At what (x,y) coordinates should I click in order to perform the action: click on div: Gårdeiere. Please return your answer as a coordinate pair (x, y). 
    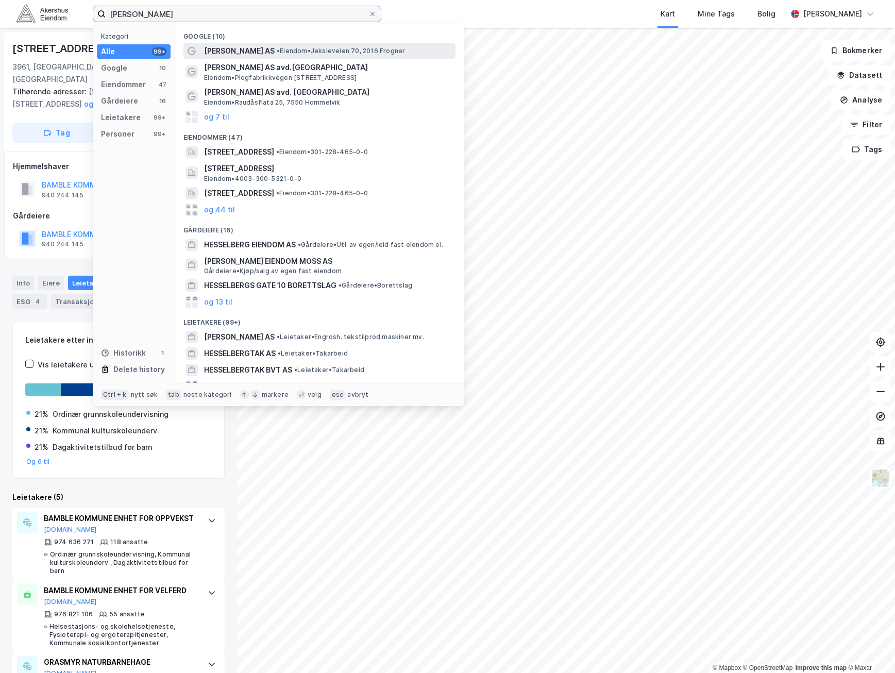
    Looking at the image, I should click on (120, 101).